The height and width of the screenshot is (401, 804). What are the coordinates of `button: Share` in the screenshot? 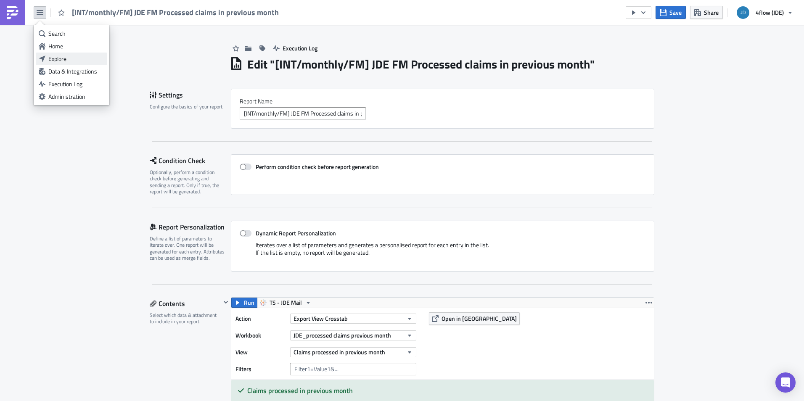 It's located at (706, 12).